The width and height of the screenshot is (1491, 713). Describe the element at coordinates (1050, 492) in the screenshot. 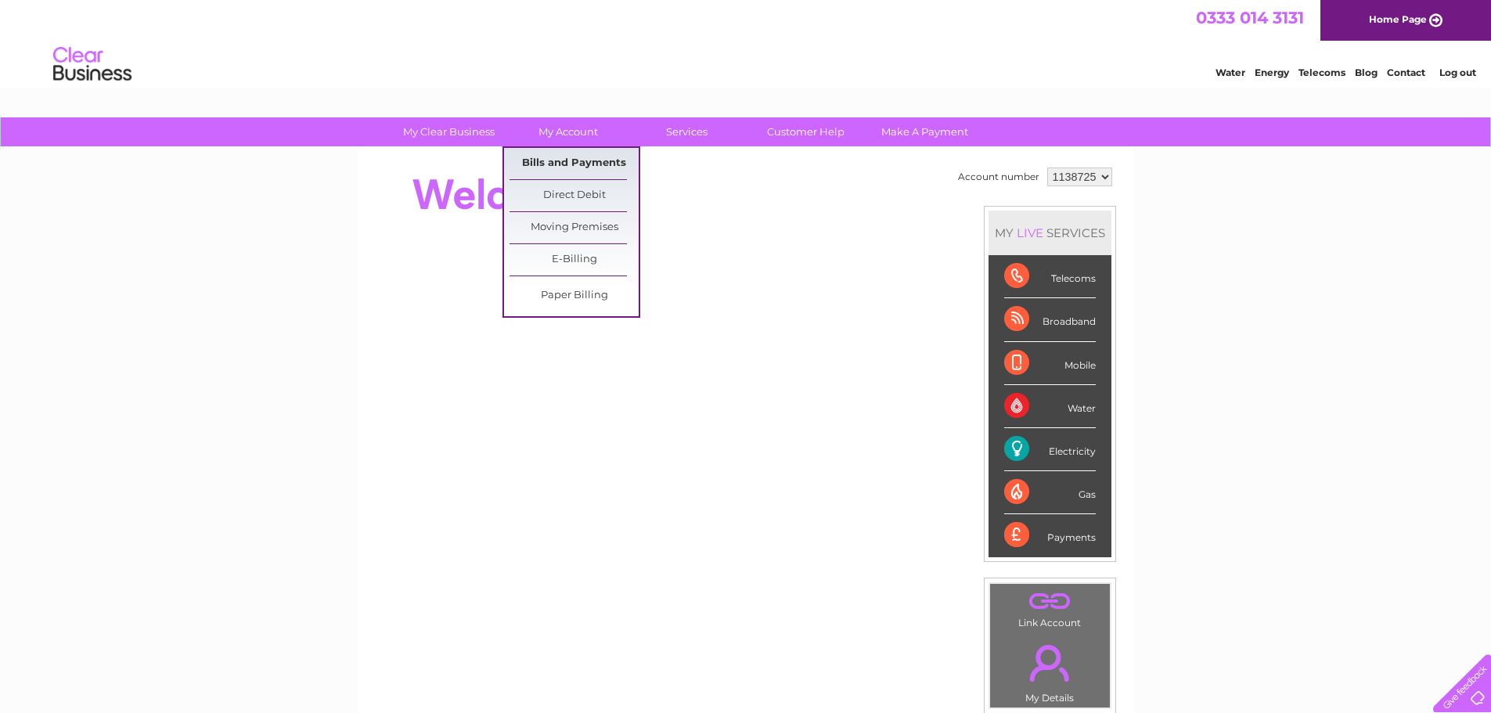

I see `div: Gas` at that location.